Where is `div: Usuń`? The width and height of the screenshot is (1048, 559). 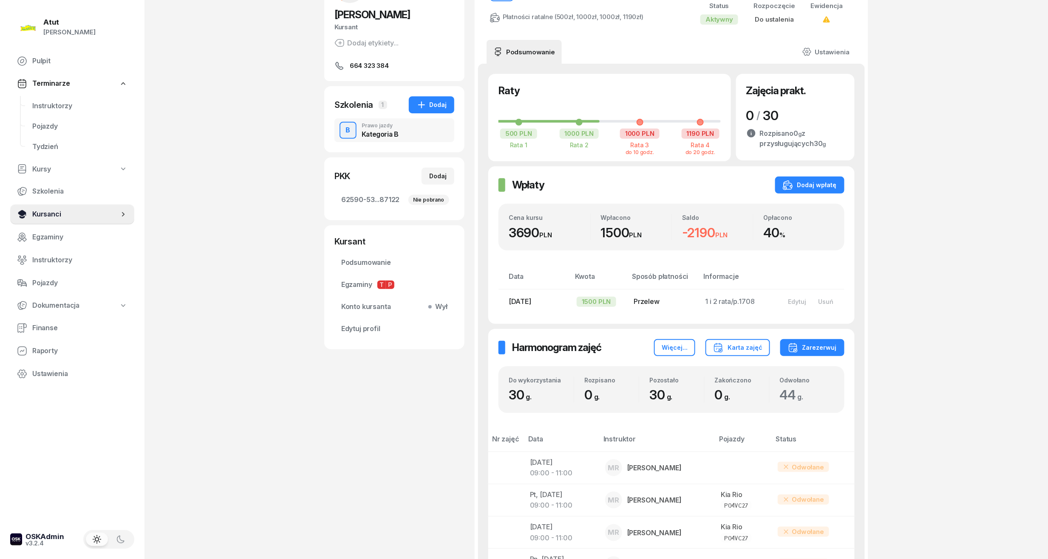 div: Usuń is located at coordinates (825, 302).